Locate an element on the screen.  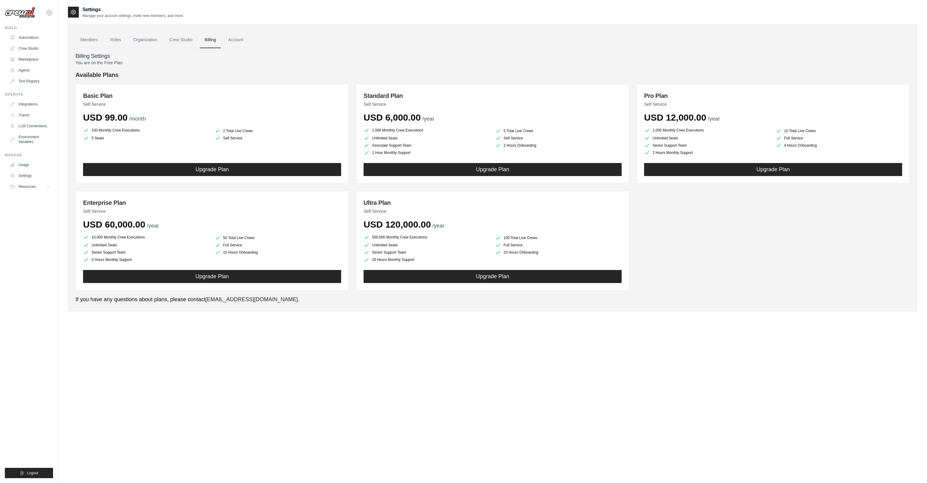
span: USD 12,000.00 is located at coordinates (675, 117).